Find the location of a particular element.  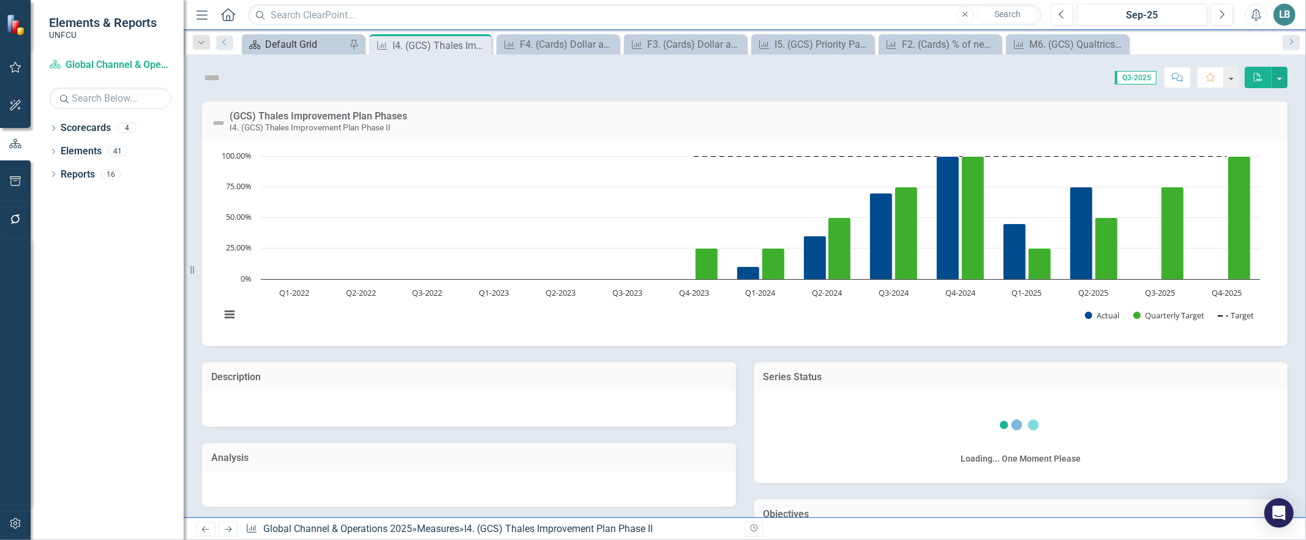

div: LB is located at coordinates (1285, 15).